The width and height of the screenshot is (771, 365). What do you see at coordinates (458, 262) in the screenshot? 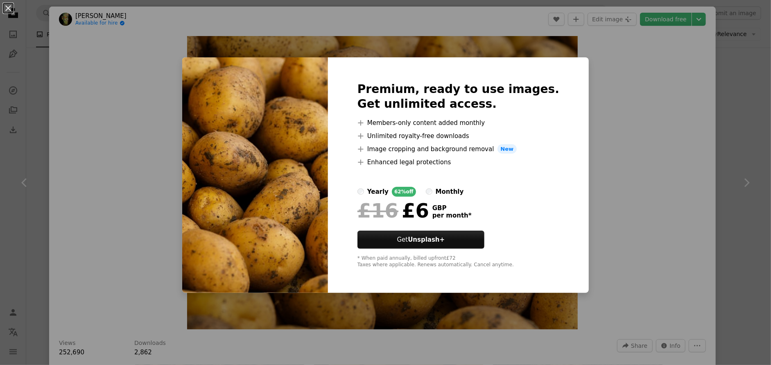
I see `div: * When paid annually, billed upfront £72 Taxes where applicable. Renews automatically. Cancel any...` at bounding box center [458, 262].